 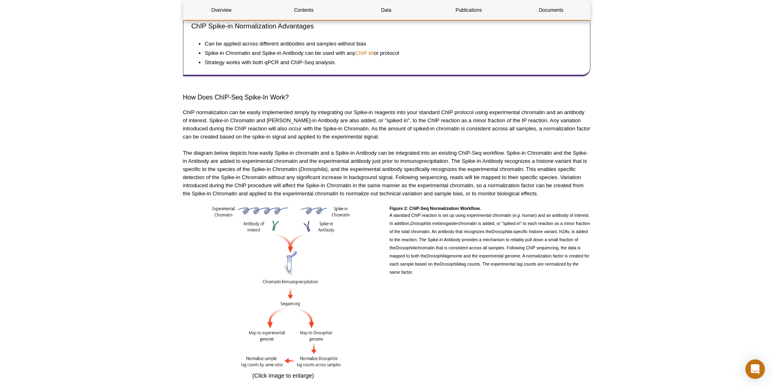 I want to click on li: Spike-in Chromatin and Spike-in Antibody can be used with any or protocol, so click(x=389, y=52).